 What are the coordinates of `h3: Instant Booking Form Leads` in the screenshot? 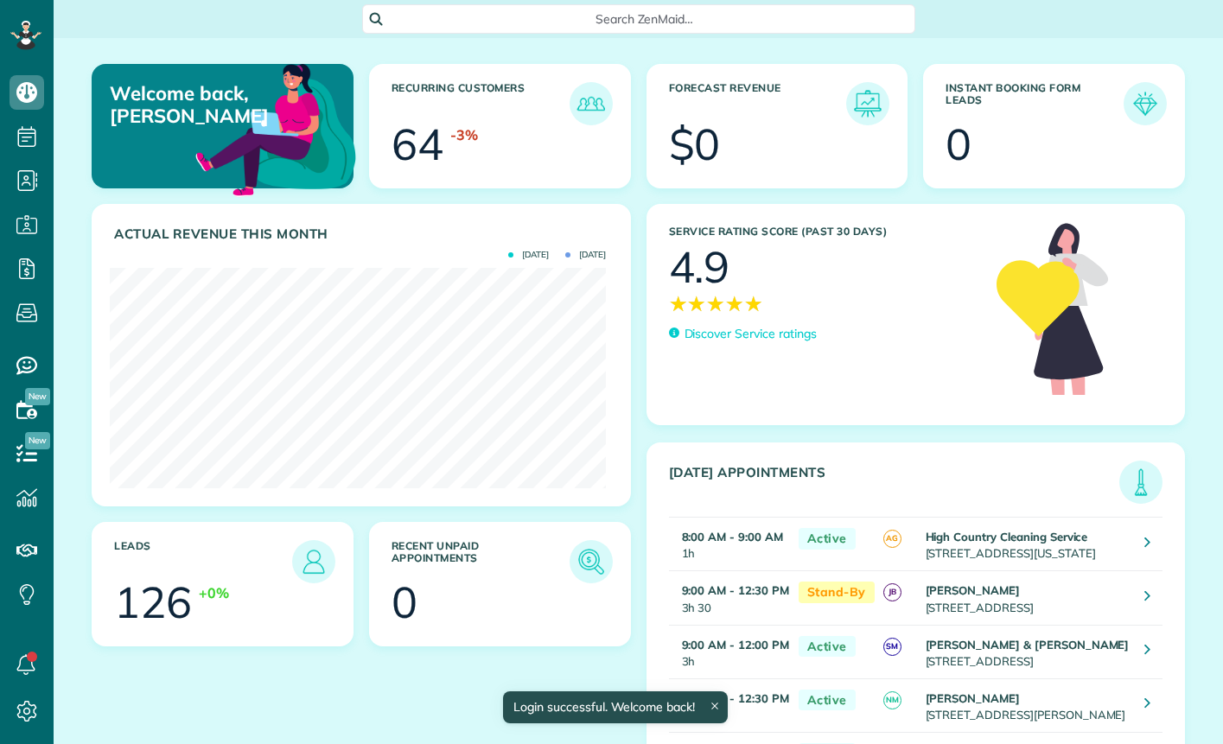 It's located at (1035, 104).